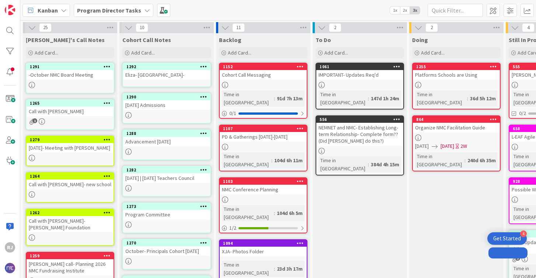 Image resolution: width=536 pixels, height=278 pixels. I want to click on div: RJ, so click(10, 247).